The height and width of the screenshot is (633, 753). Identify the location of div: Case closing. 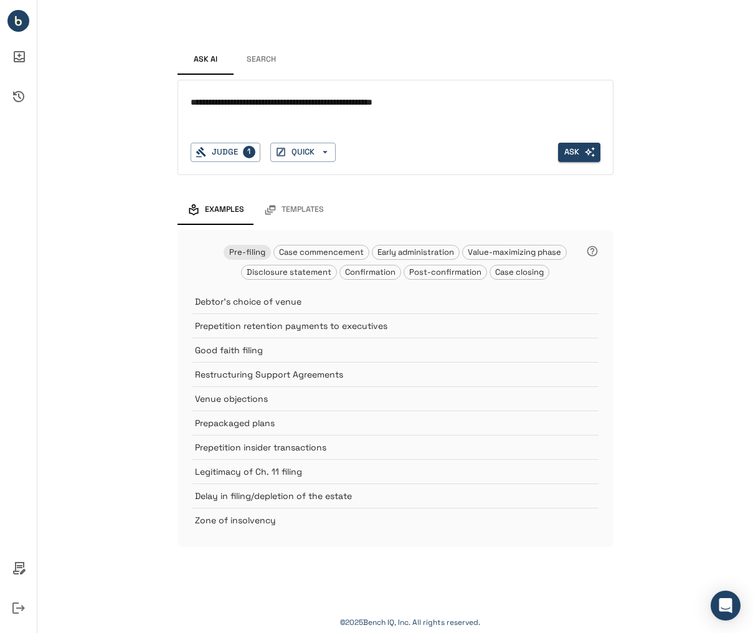
(519, 272).